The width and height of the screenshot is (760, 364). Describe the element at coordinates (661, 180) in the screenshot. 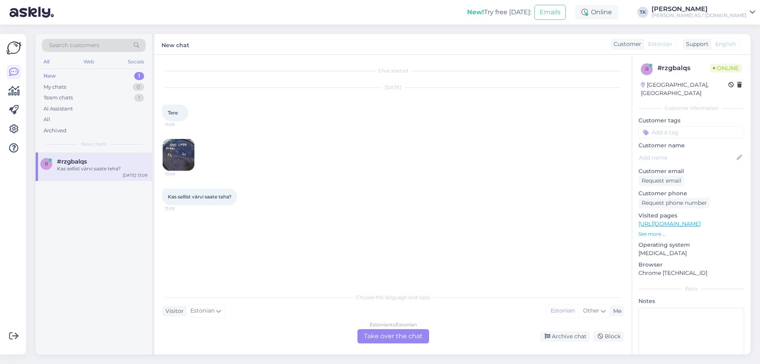

I see `div: Request email` at that location.